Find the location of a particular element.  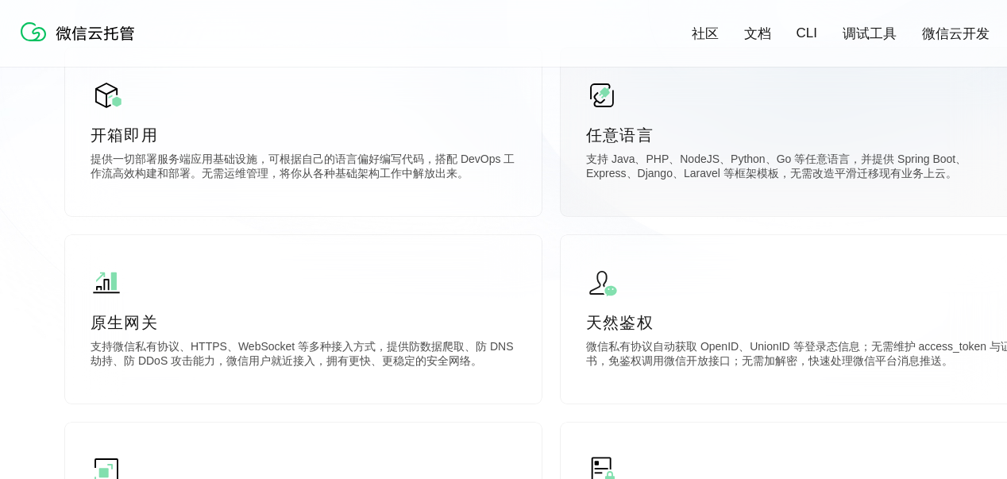

a: 文档 is located at coordinates (758, 33).